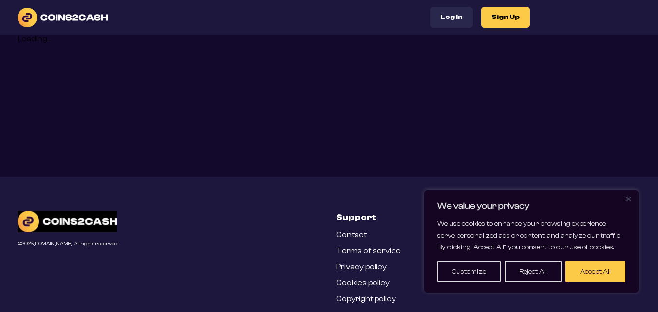 Image resolution: width=658 pixels, height=312 pixels. I want to click on button: Log In, so click(451, 17).